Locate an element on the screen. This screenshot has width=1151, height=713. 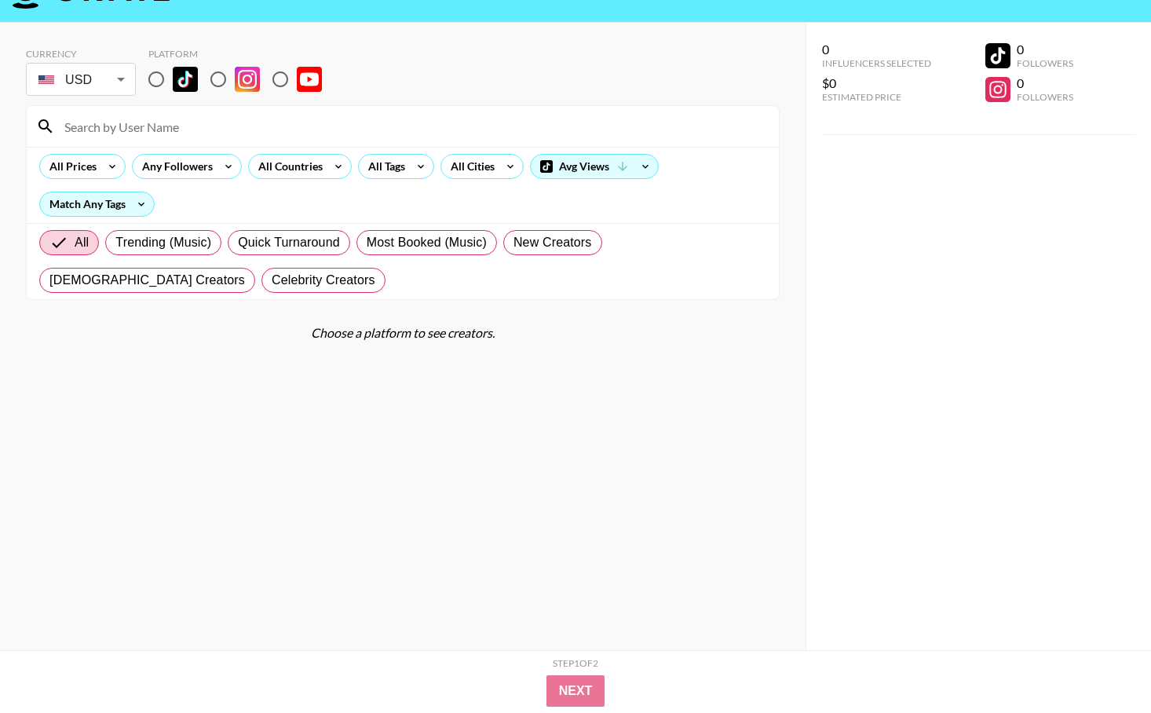
div: USD is located at coordinates (81, 79).